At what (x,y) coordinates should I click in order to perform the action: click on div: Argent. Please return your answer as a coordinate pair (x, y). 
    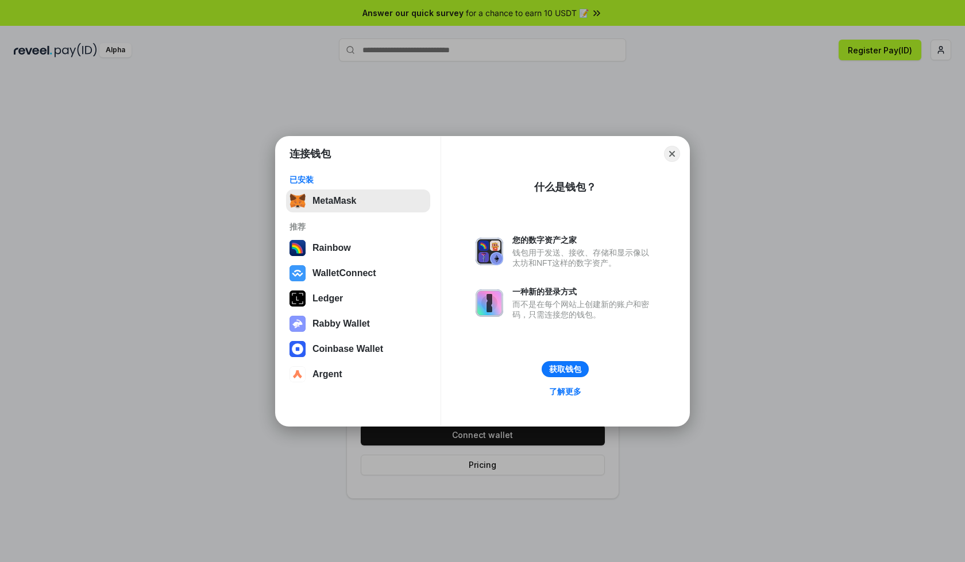
    Looking at the image, I should click on (327, 375).